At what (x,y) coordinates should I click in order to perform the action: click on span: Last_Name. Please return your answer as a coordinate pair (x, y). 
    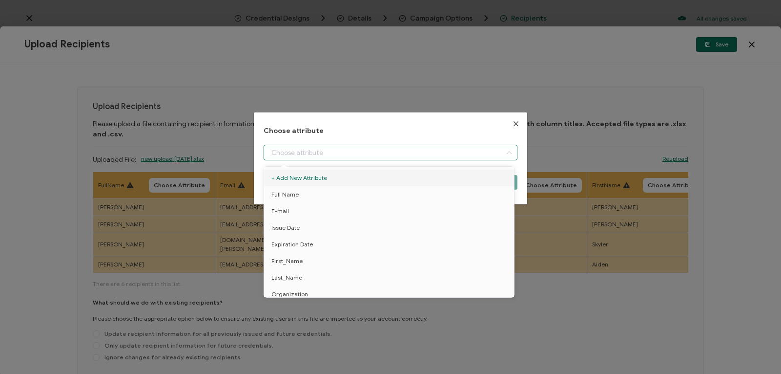
    Looking at the image, I should click on (287, 277).